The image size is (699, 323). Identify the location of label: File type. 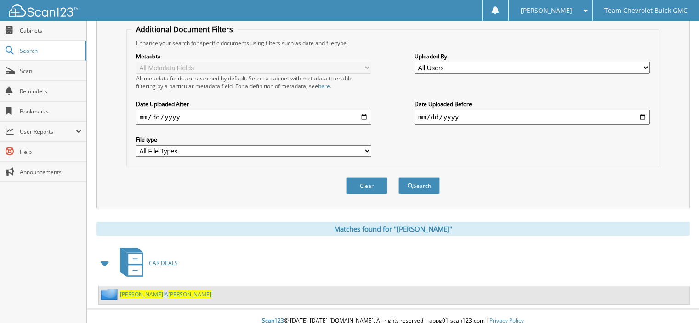
(254, 139).